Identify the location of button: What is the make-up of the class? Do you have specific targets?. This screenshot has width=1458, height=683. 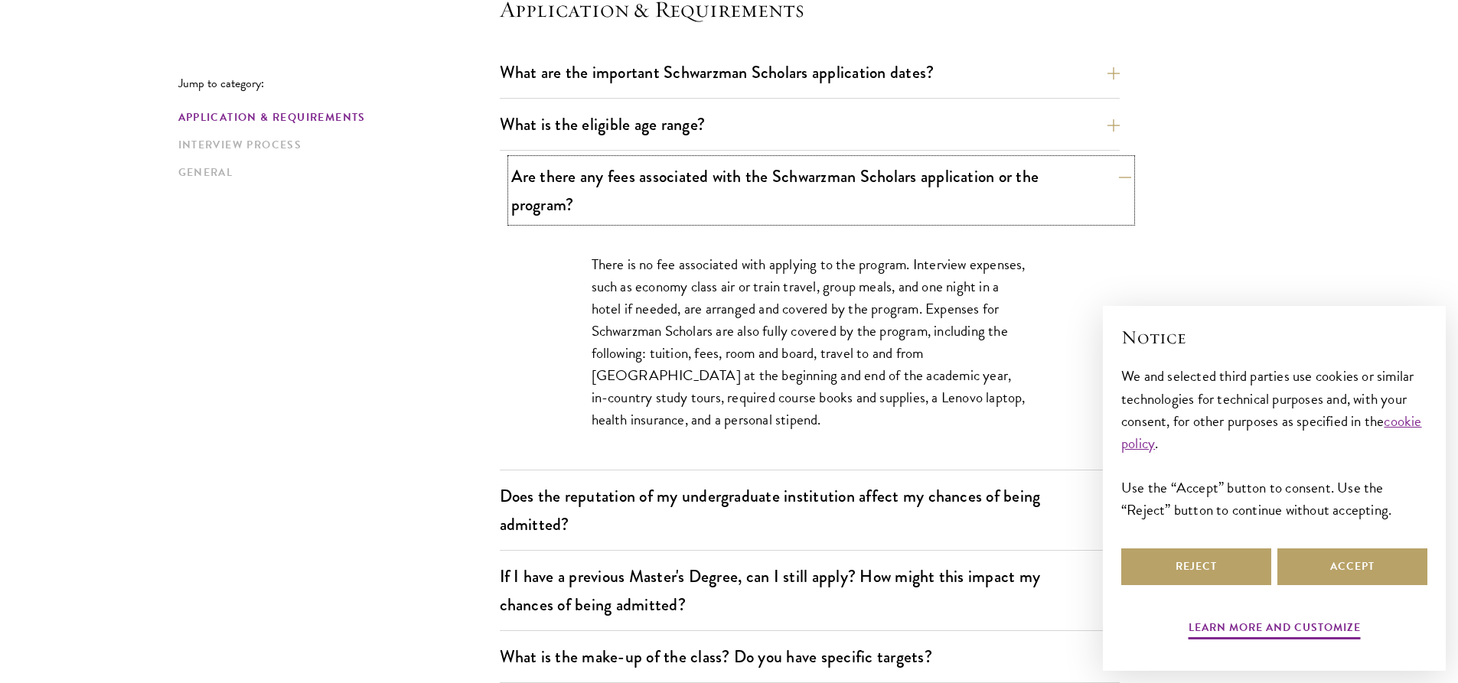
(810, 657).